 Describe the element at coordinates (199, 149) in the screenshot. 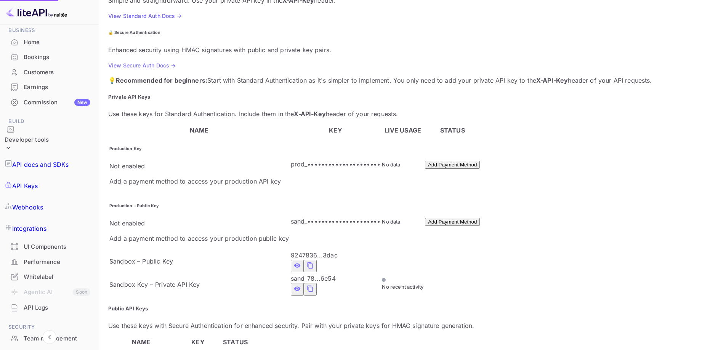

I see `h6: Production Key` at that location.